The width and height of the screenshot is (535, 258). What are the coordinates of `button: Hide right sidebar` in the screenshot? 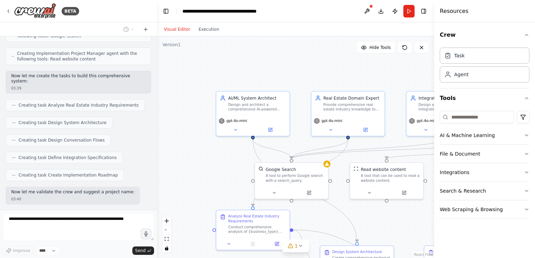 It's located at (423, 11).